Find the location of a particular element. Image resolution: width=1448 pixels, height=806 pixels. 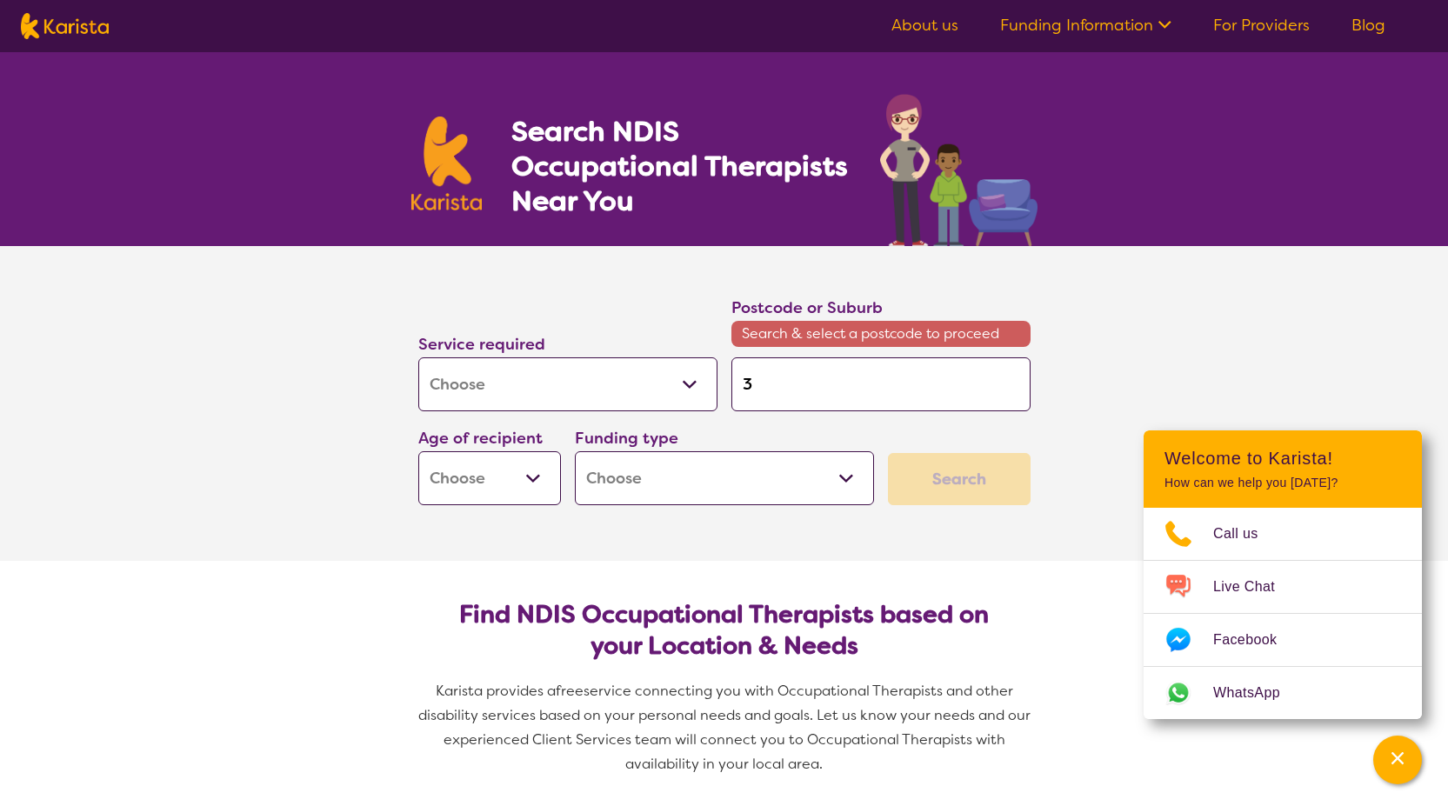

a: Funding Information is located at coordinates (1086, 25).